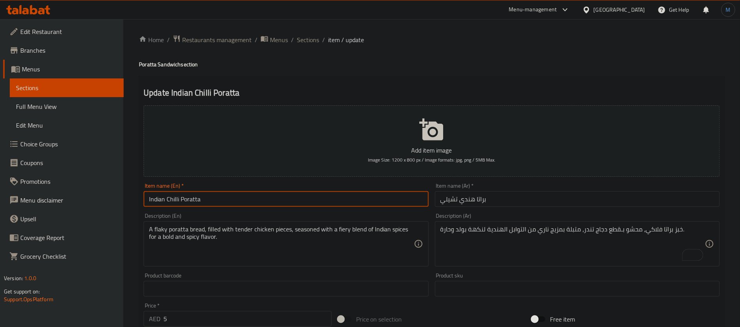 The width and height of the screenshot is (740, 327). I want to click on button: Add item imageImage Size: 1200 x 800 px / Image formats: jpg, png / 5MB Max., so click(432, 141).